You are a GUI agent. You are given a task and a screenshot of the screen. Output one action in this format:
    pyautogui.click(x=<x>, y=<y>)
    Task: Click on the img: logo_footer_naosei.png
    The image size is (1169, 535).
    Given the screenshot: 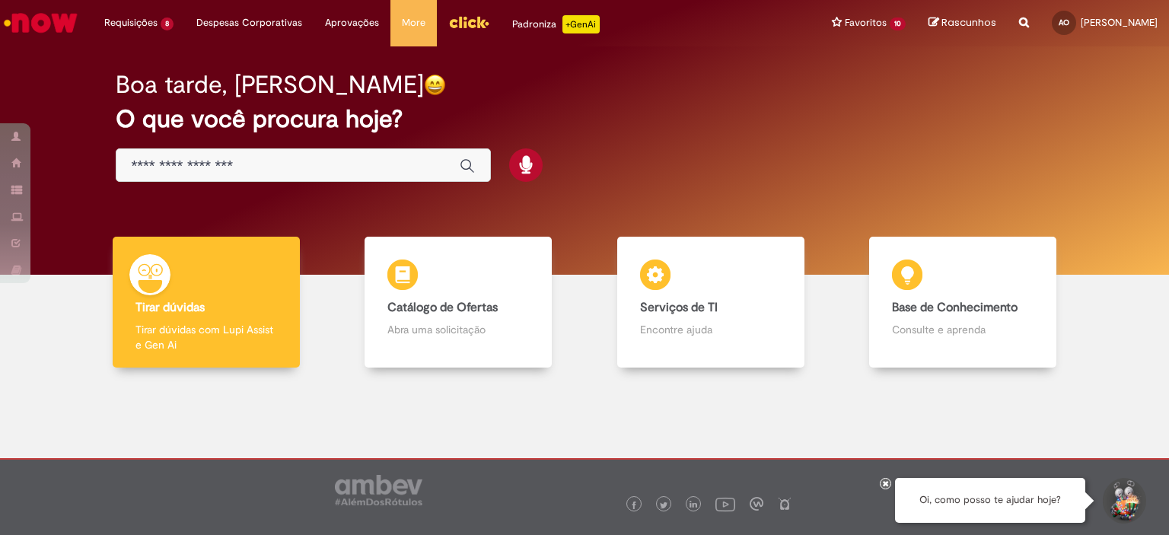 What is the action you would take?
    pyautogui.click(x=785, y=504)
    